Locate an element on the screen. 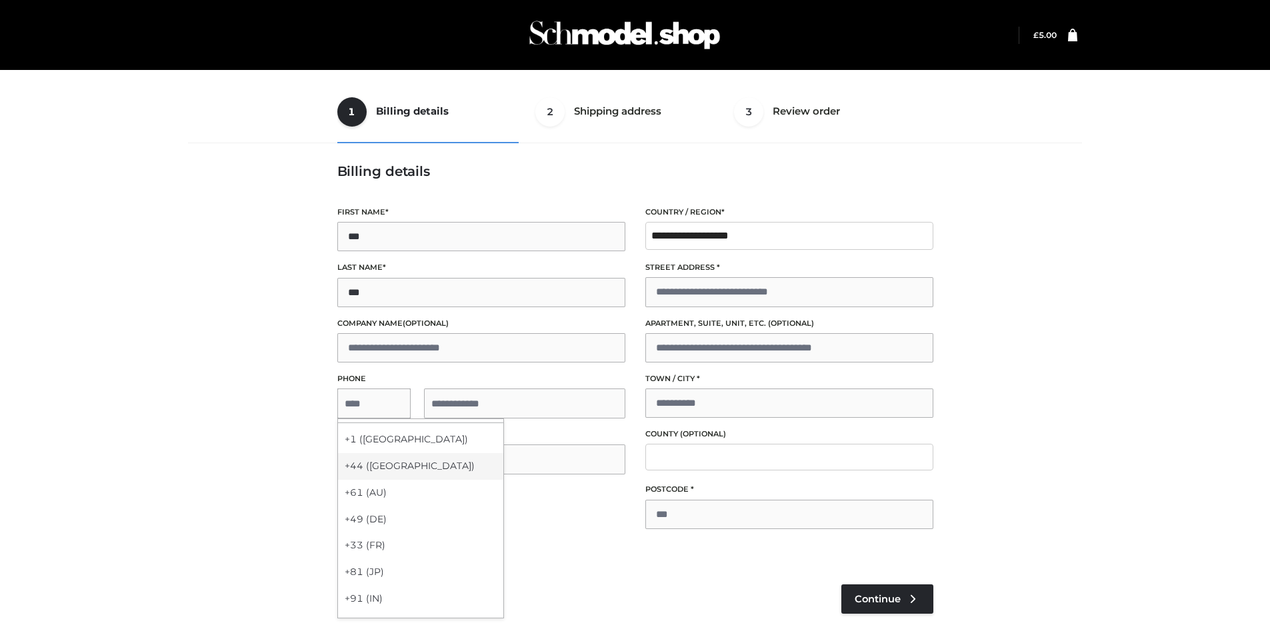 This screenshot has width=1270, height=627. label: Street address is located at coordinates (790, 267).